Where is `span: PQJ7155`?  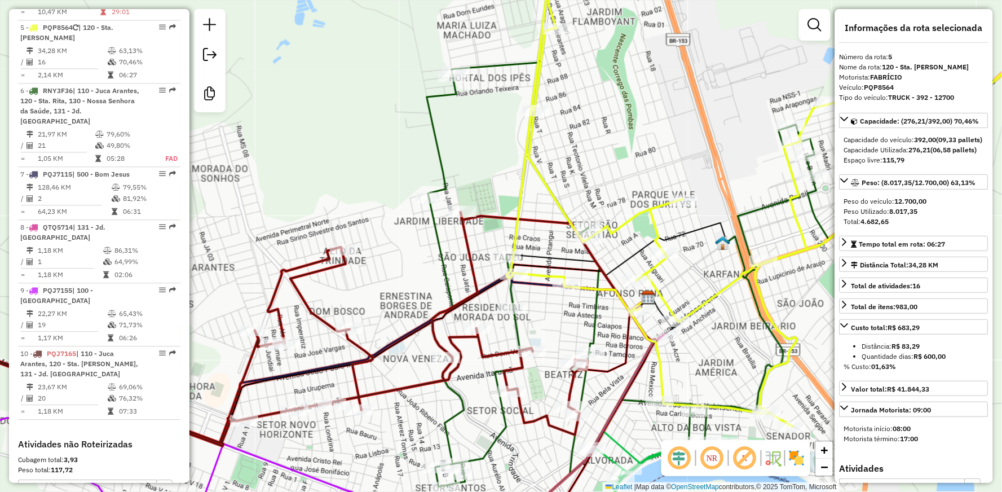 span: PQJ7155 is located at coordinates (58, 290).